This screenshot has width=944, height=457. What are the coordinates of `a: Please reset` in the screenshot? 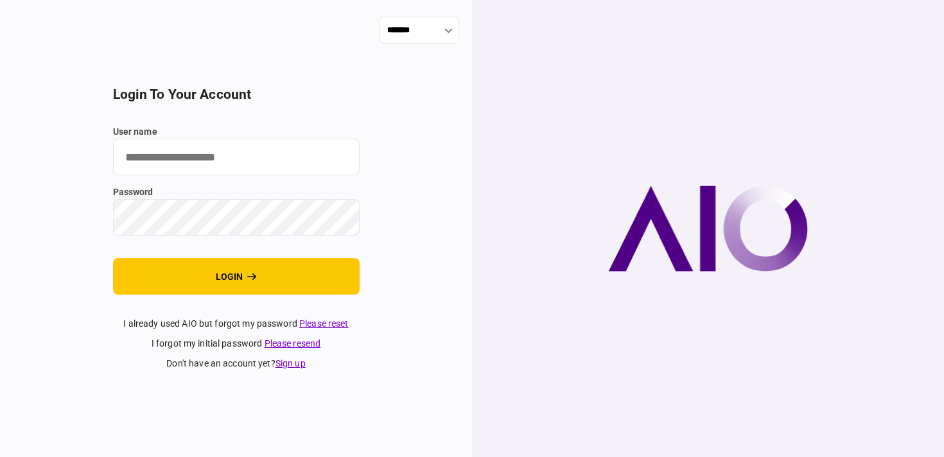 It's located at (324, 324).